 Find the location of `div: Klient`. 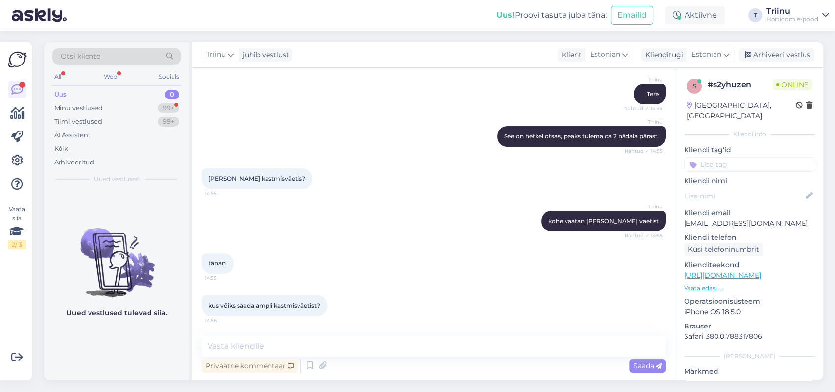

div: Klient is located at coordinates (570, 55).